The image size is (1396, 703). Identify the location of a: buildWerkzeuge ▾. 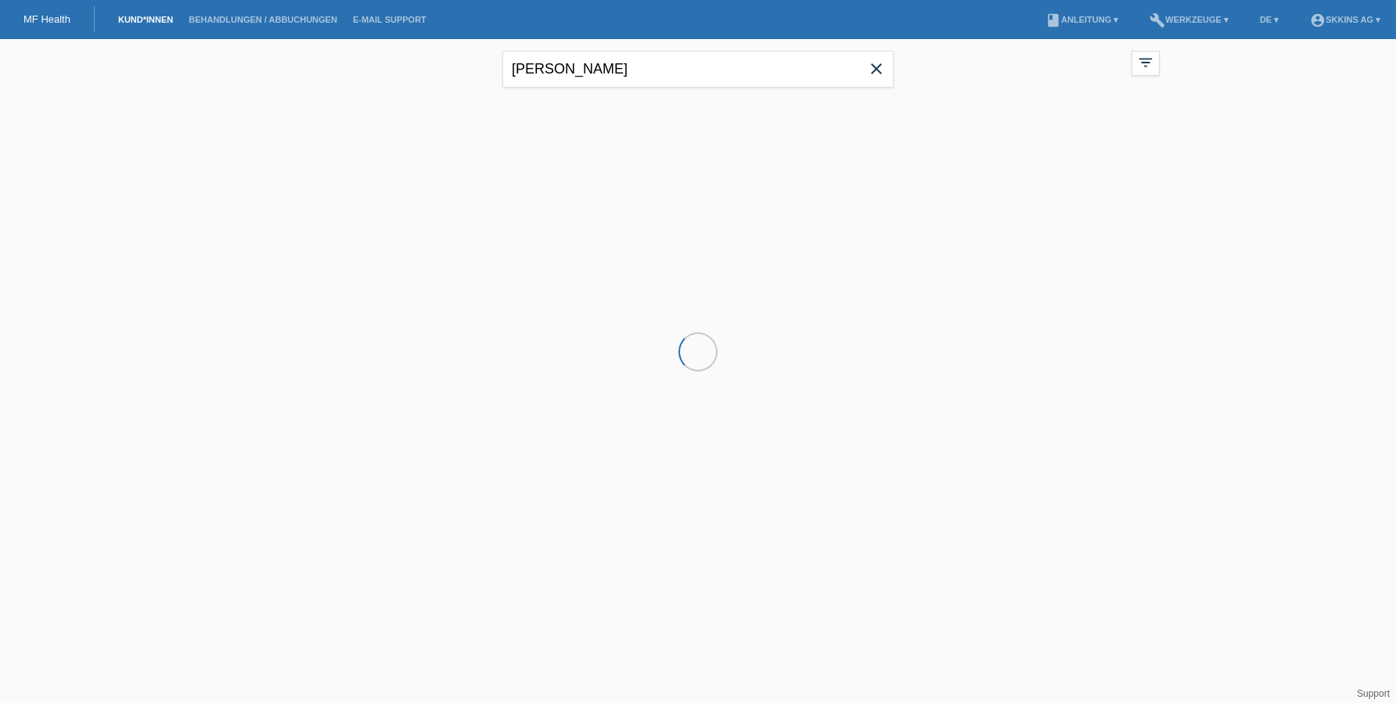
(1189, 20).